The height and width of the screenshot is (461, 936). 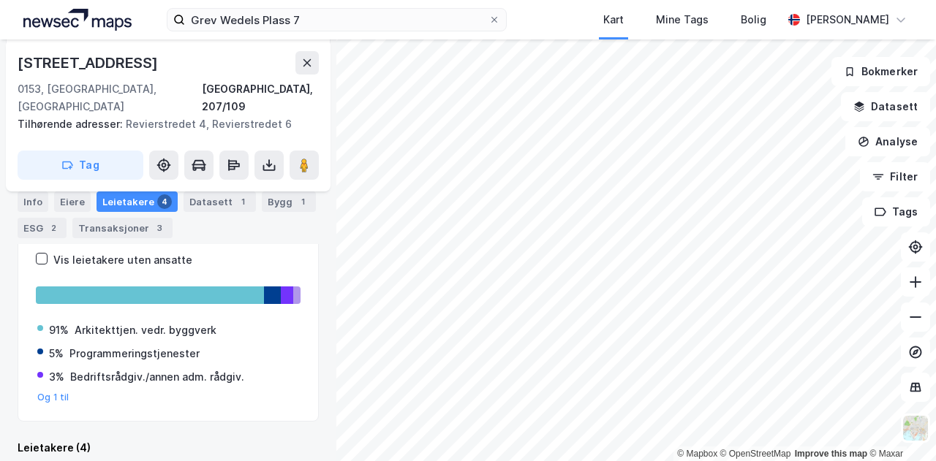 What do you see at coordinates (896, 212) in the screenshot?
I see `button: Tags` at bounding box center [896, 212].